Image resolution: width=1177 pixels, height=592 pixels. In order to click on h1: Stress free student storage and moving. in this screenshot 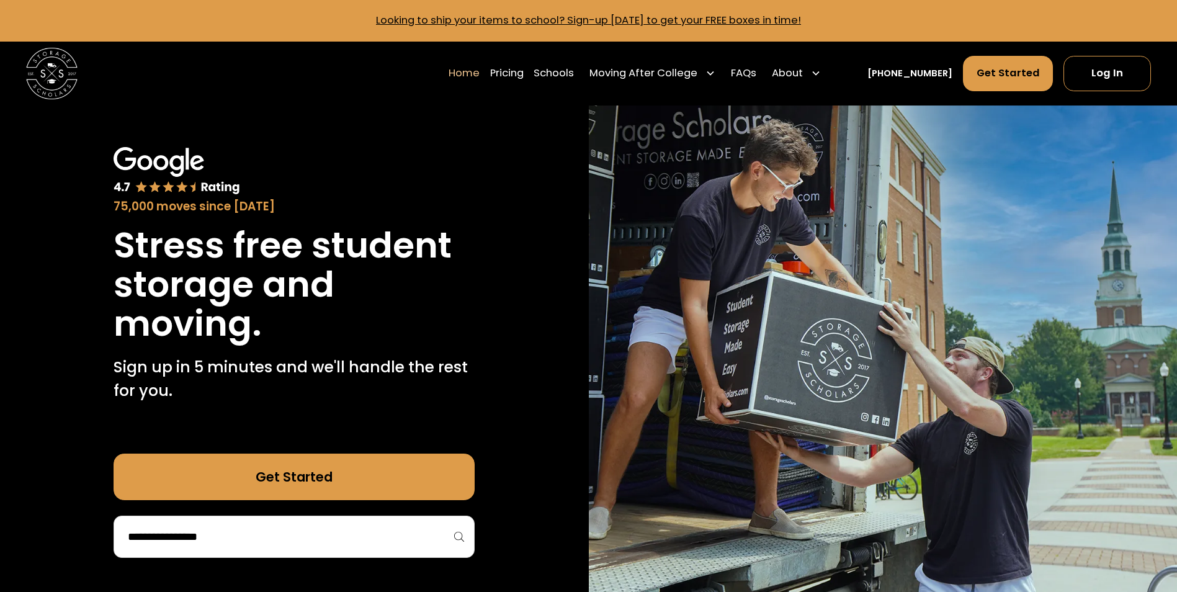, I will do `click(294, 284)`.